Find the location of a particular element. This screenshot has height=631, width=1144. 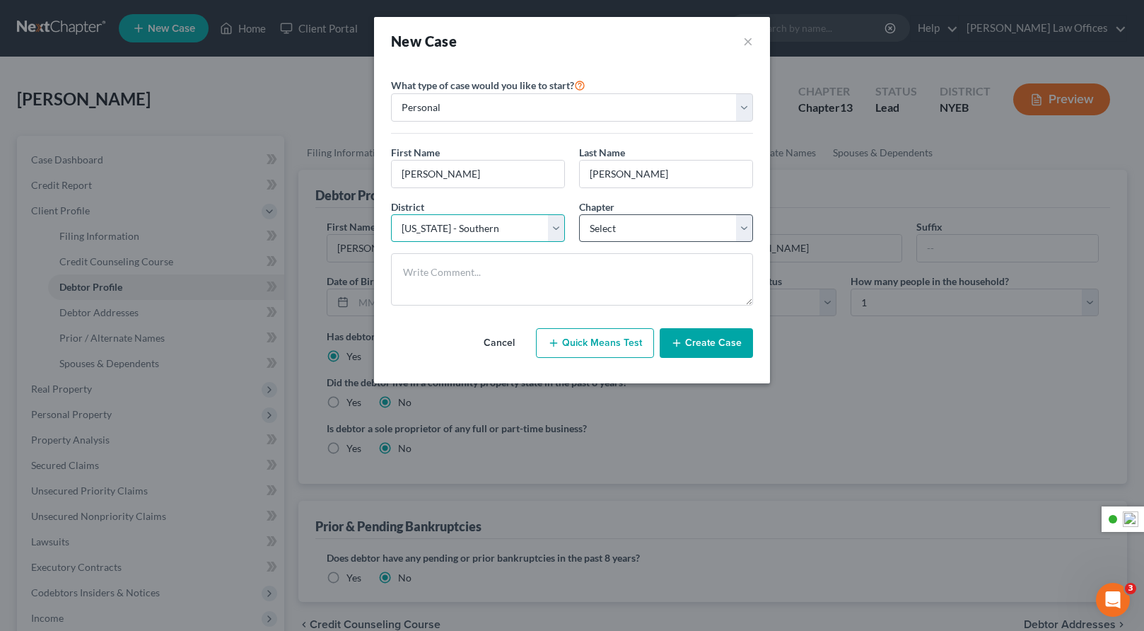

input: Enter First Name is located at coordinates (478, 174).